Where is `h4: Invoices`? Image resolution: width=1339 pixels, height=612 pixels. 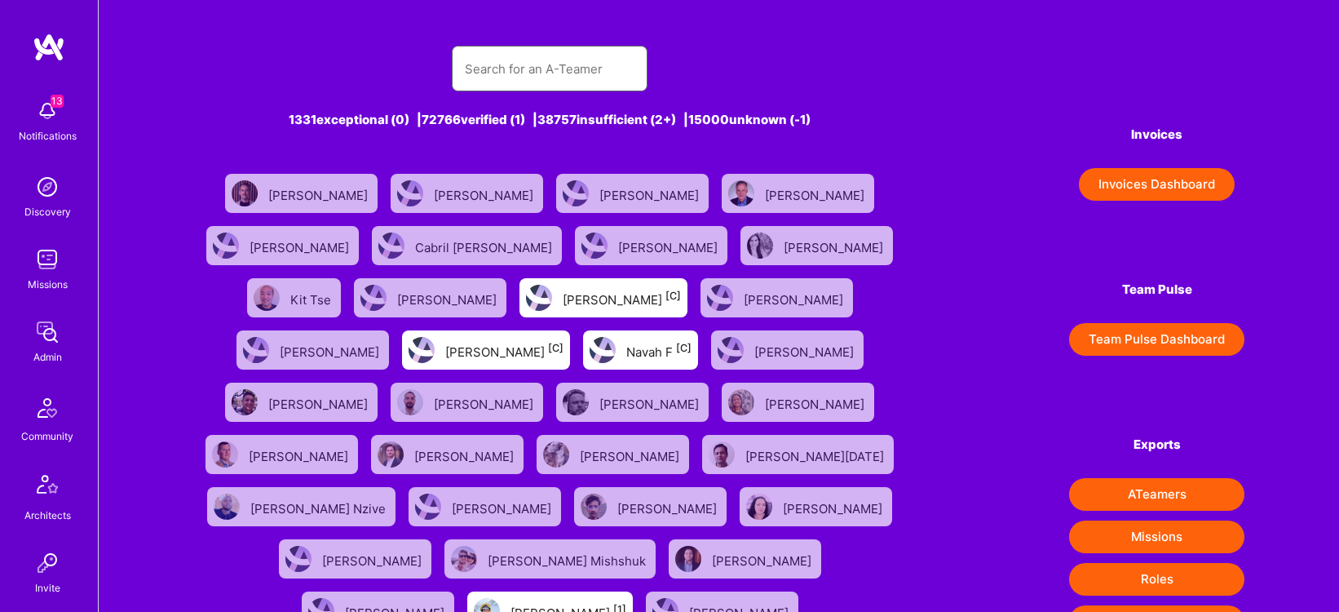 h4: Invoices is located at coordinates (1156, 135).